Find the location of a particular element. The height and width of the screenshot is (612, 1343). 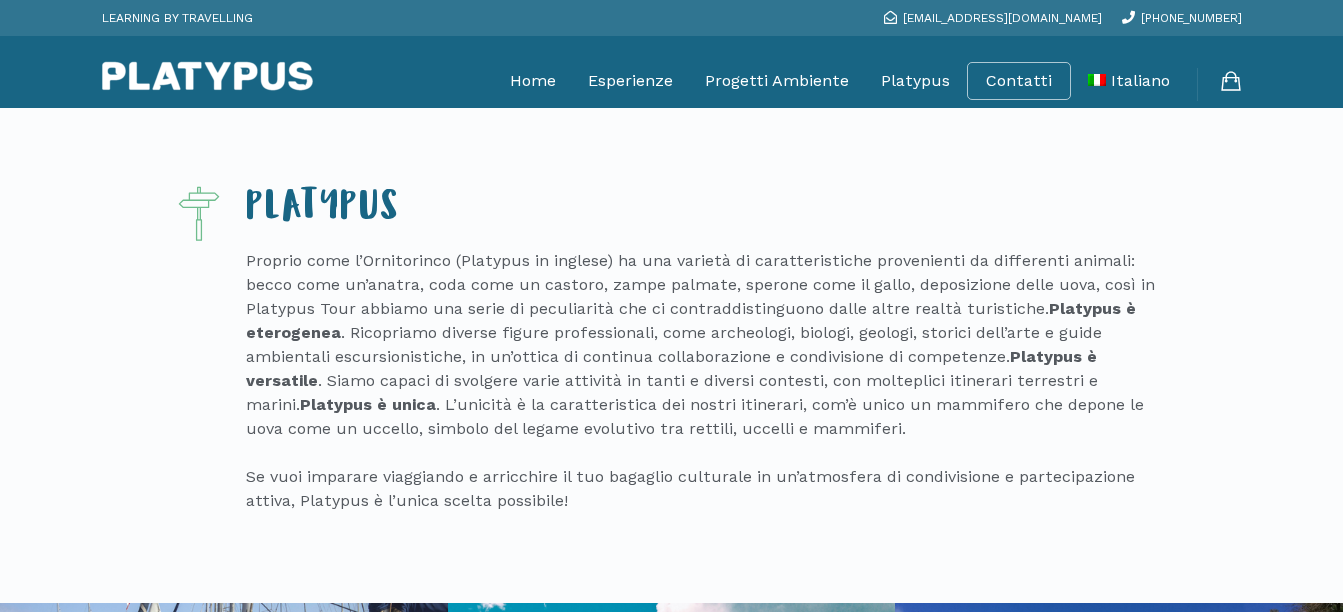

a: Contatti is located at coordinates (1019, 81).